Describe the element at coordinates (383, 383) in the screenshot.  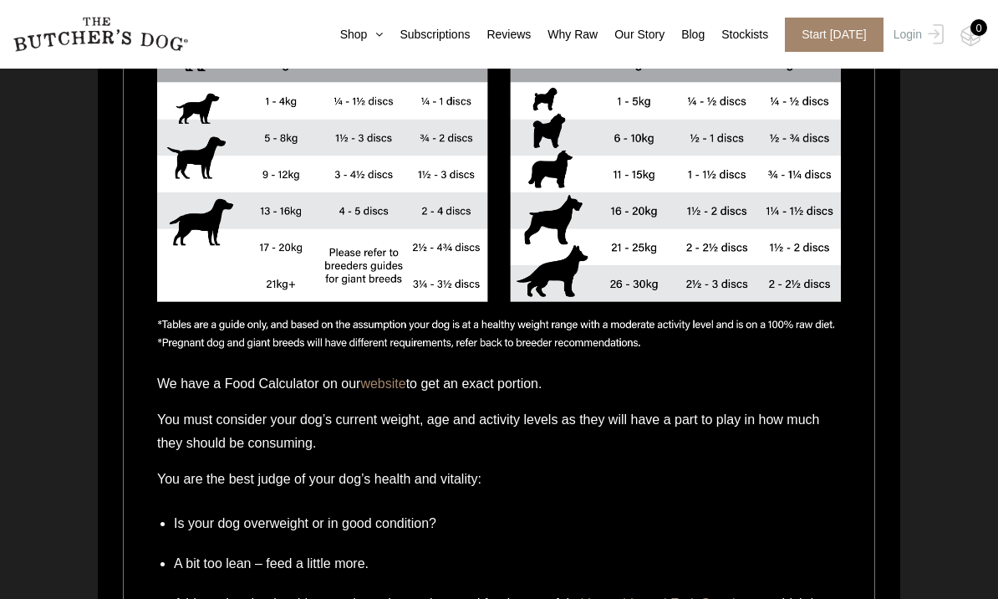
I see `a: website` at that location.